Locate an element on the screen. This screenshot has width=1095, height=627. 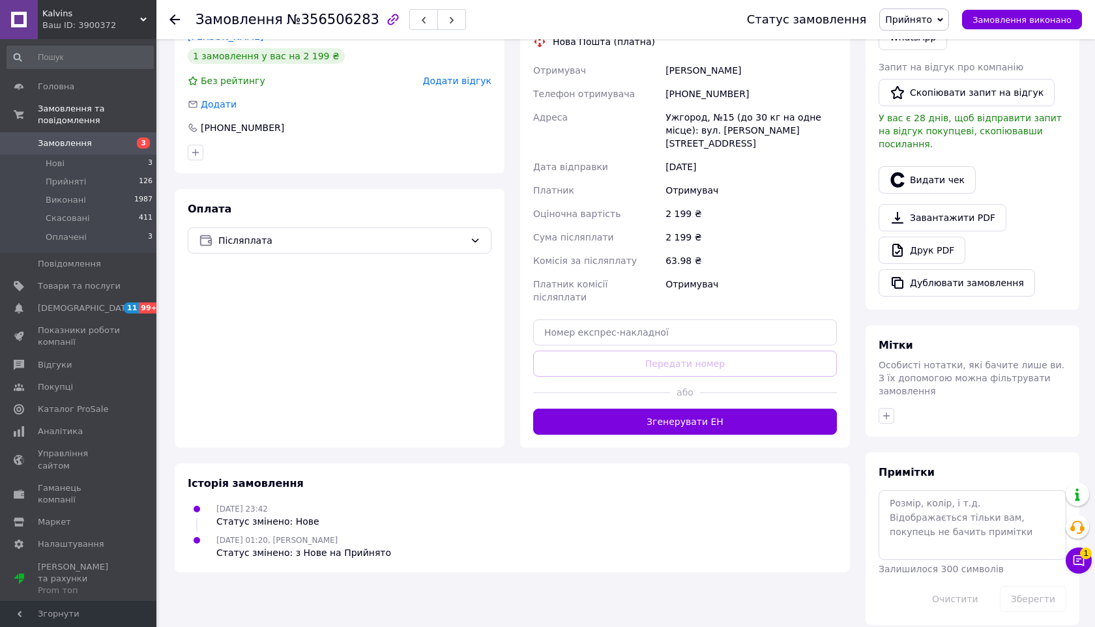
span: Замовлення та повідомлення is located at coordinates (97, 115).